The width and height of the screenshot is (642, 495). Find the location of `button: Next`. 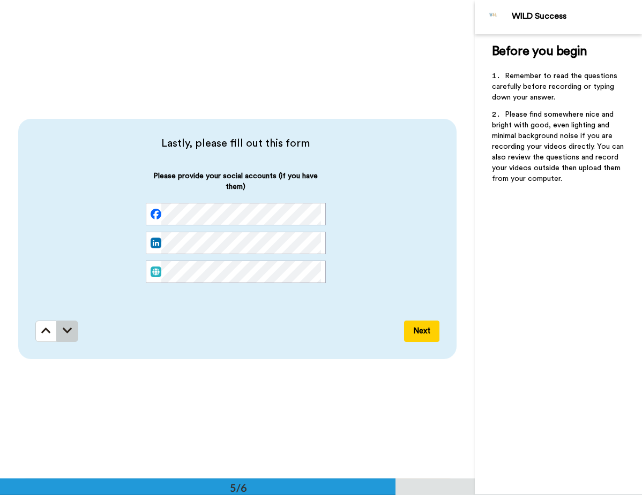

button: Next is located at coordinates (421, 331).